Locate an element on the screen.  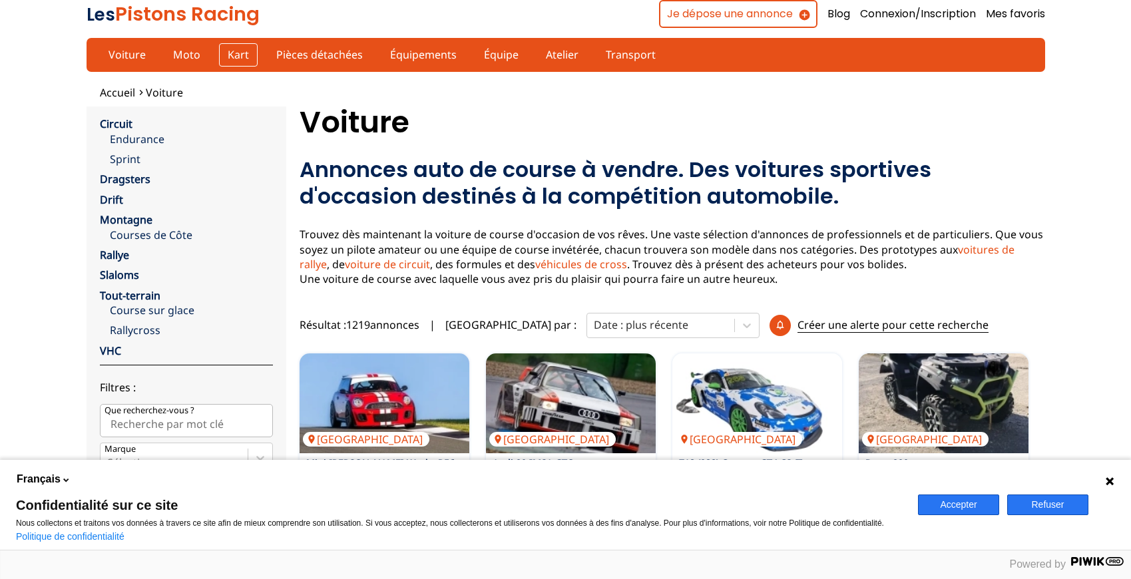
span: Les is located at coordinates (100, 15).